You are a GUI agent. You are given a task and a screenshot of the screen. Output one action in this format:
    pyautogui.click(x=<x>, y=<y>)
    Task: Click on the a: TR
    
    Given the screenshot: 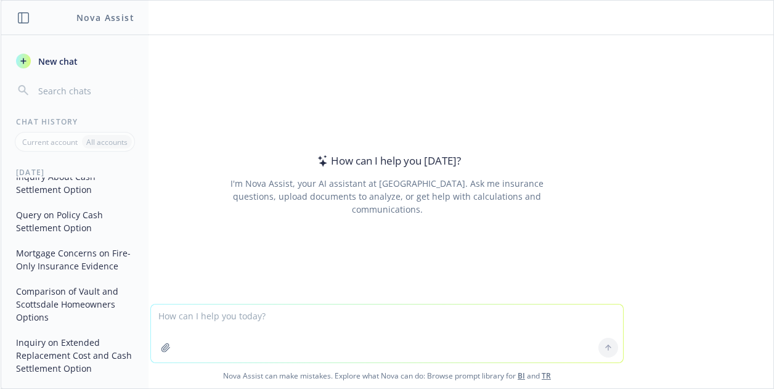 What is the action you would take?
    pyautogui.click(x=546, y=375)
    